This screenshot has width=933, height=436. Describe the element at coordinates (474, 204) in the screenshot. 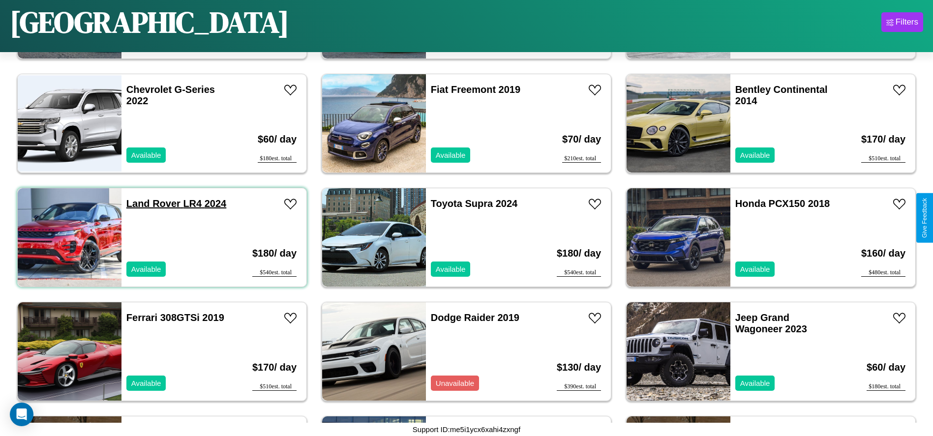

I see `a: Toyota Supra 2024` at that location.